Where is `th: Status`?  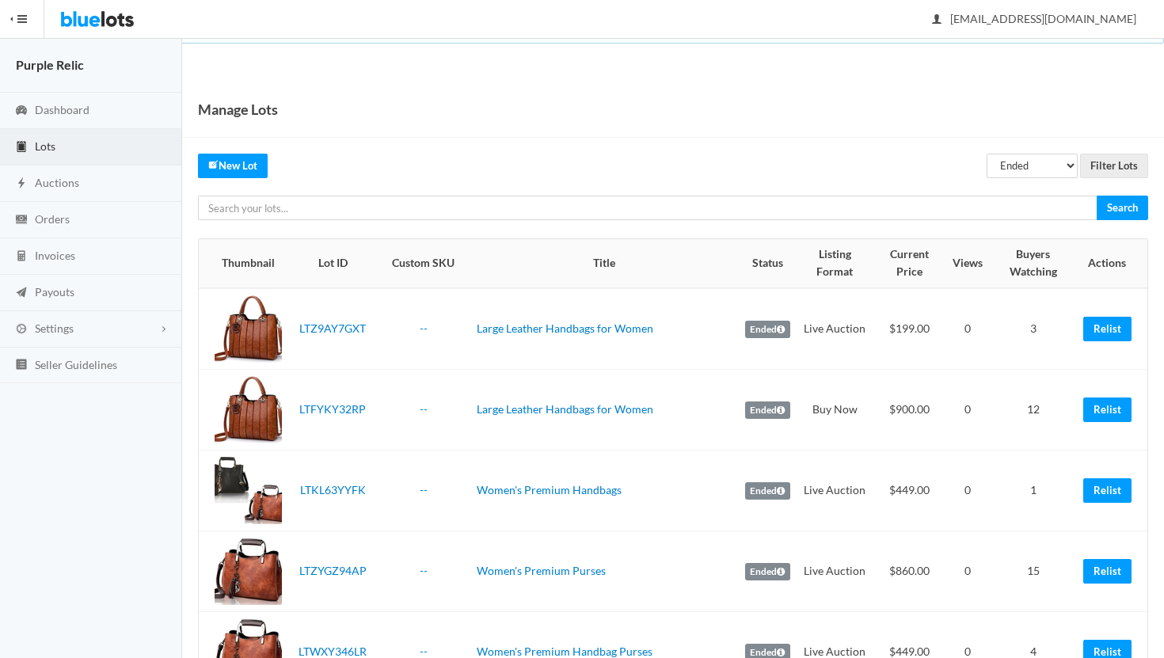 th: Status is located at coordinates (767, 264).